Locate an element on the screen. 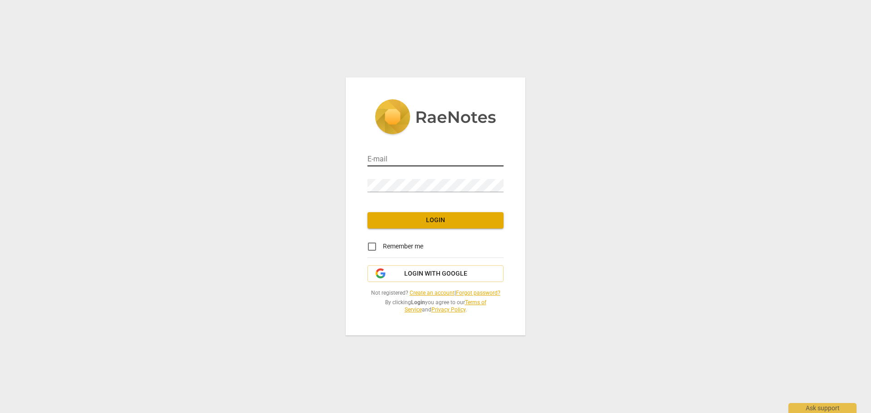 This screenshot has height=413, width=871. a: Create an account is located at coordinates (432, 293).